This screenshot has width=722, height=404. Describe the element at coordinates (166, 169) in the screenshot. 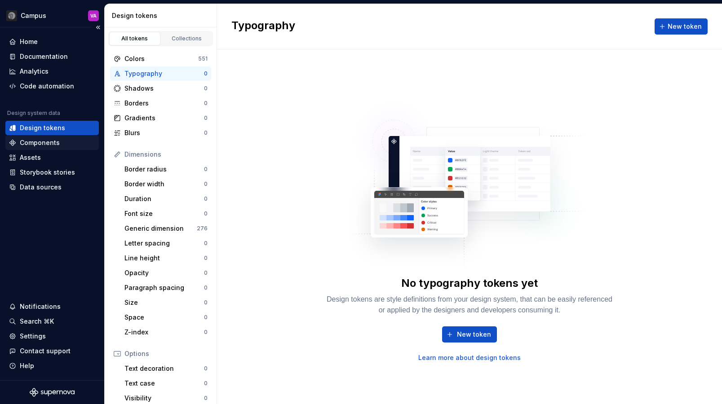

I see `a: Border radius0` at that location.